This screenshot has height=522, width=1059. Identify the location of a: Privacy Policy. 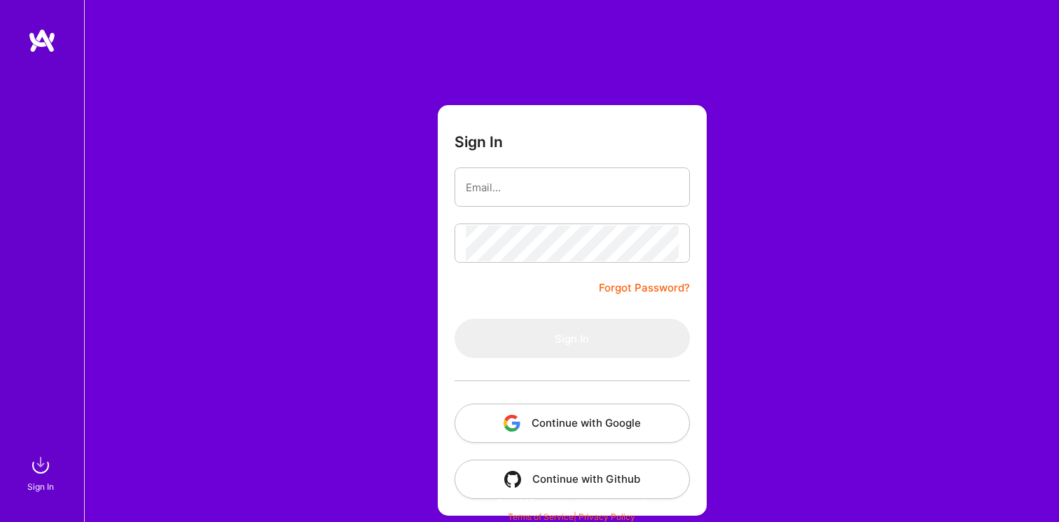
(607, 516).